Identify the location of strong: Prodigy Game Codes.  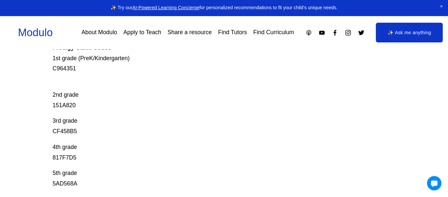
(82, 48).